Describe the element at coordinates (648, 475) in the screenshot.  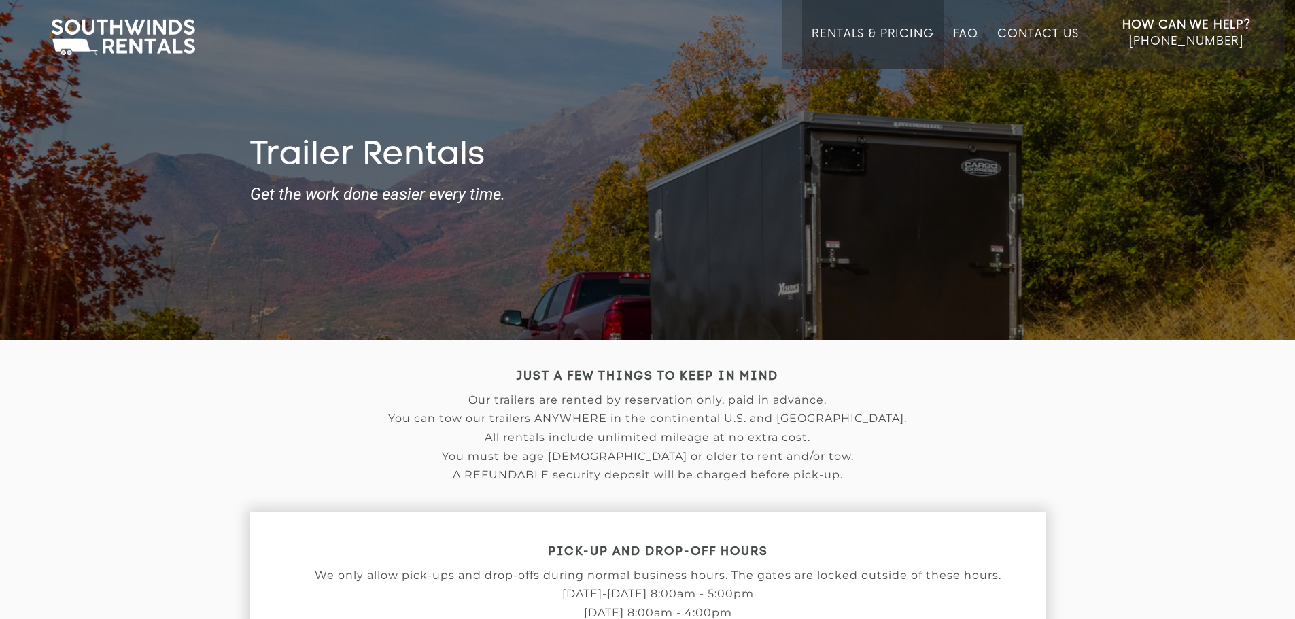
I see `p: A REFUNDABLE security deposit will be charged before pick-up.` at that location.